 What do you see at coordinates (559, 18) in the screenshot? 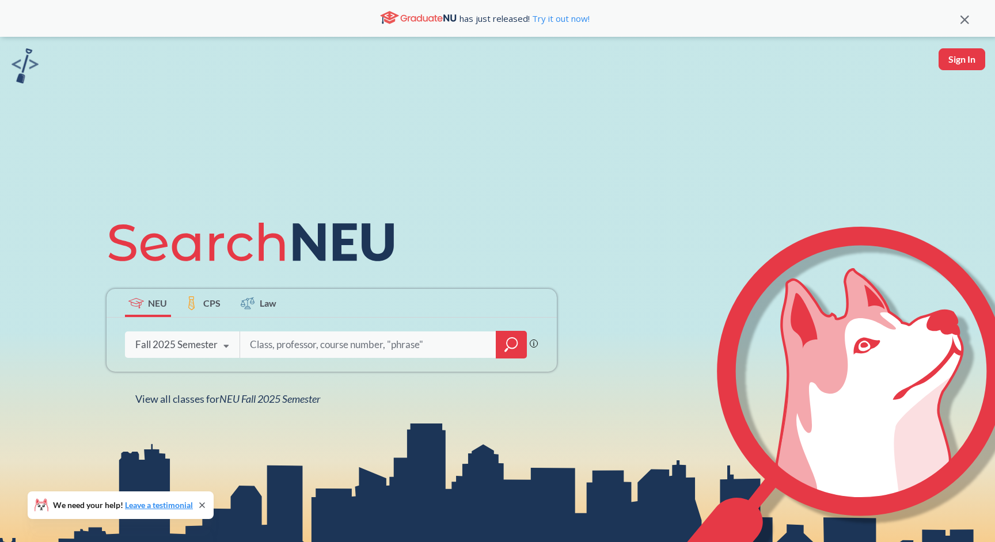
I see `a: Try it out now!` at bounding box center [559, 18].